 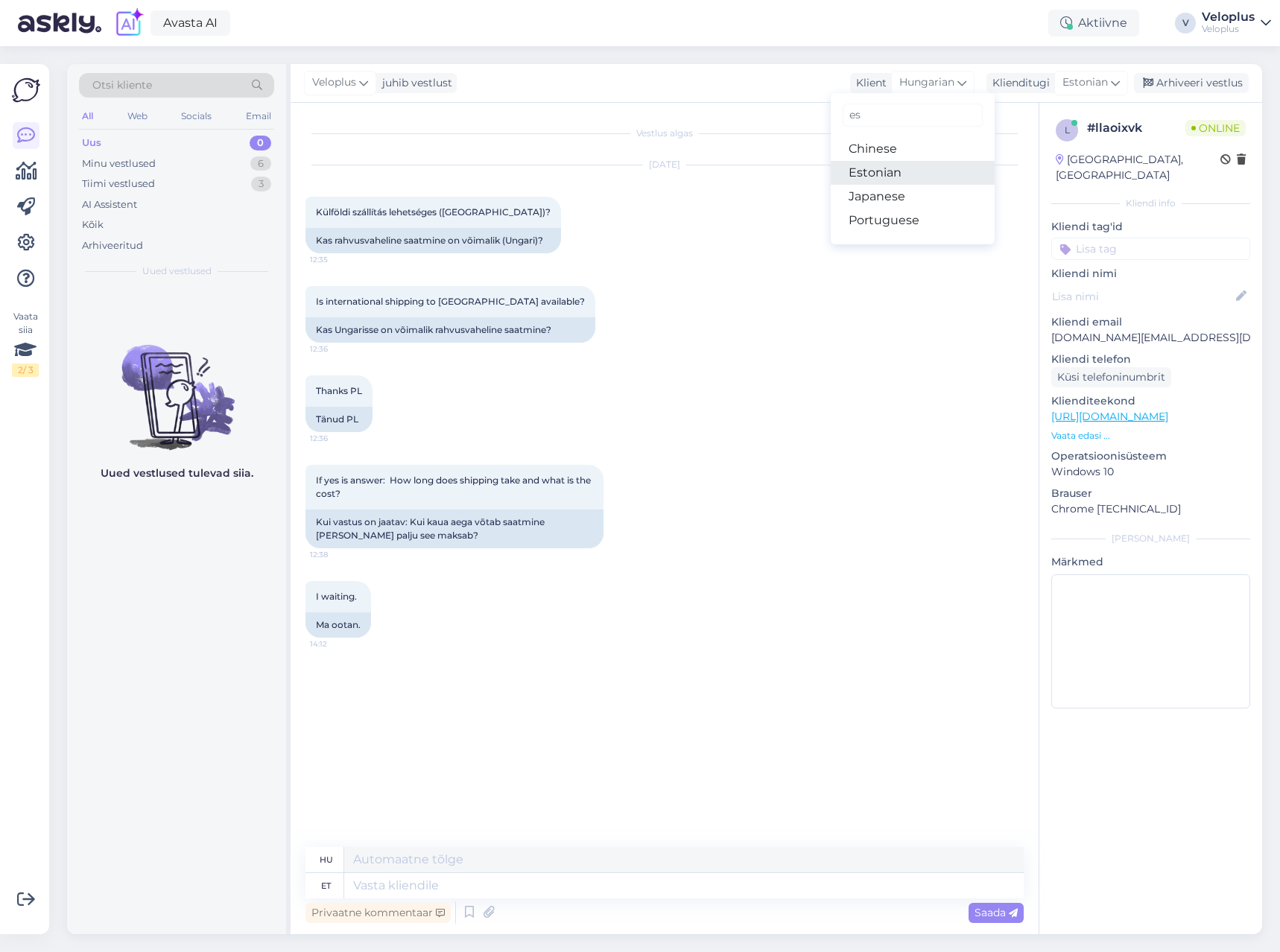 I want to click on div: et, so click(x=326, y=886).